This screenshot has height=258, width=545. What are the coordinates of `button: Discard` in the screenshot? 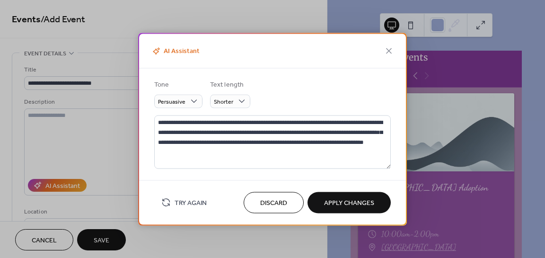 It's located at (273, 202).